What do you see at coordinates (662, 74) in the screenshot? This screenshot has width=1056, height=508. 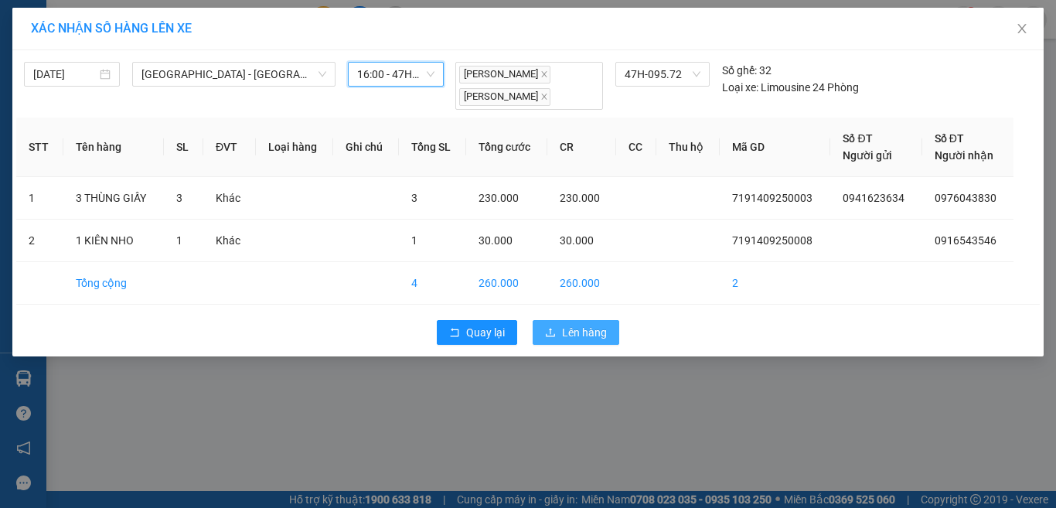 I see `span: 47H-095.72` at bounding box center [662, 74].